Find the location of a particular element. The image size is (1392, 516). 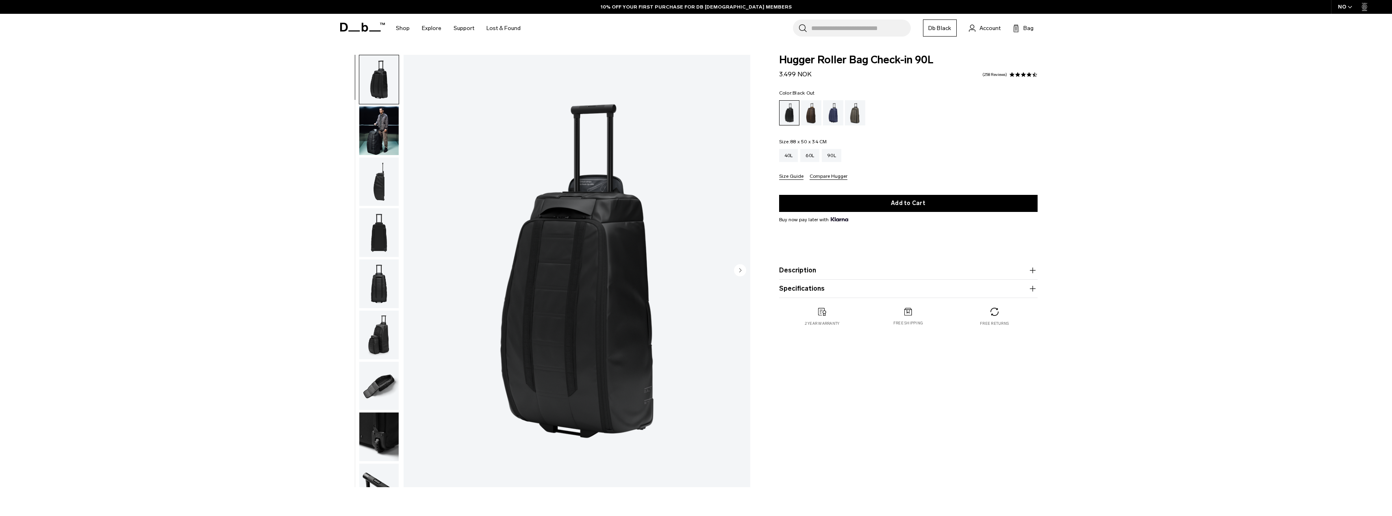

a: 40L is located at coordinates (788, 156).